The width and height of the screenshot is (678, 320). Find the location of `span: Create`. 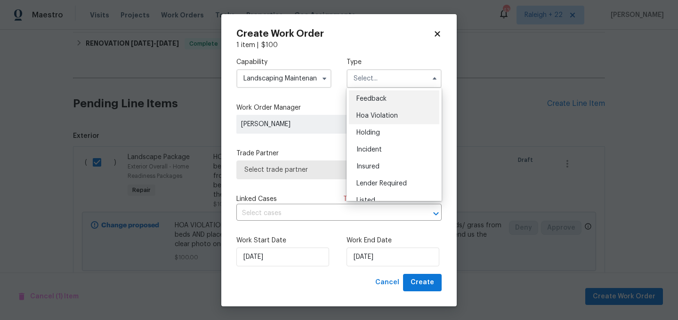

span: Create is located at coordinates (422, 283).